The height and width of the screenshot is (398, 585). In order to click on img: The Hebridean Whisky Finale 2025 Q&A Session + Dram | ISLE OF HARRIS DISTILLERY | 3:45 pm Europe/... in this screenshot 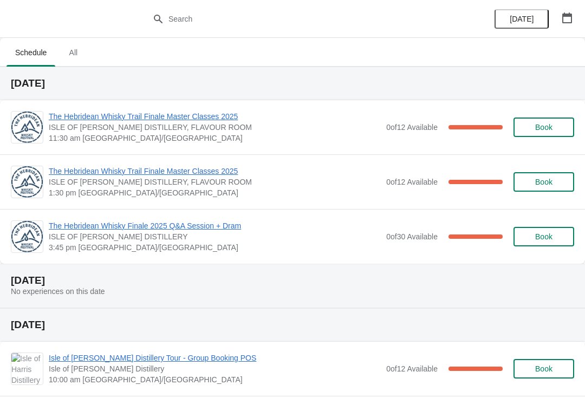, I will do `click(27, 237)`.